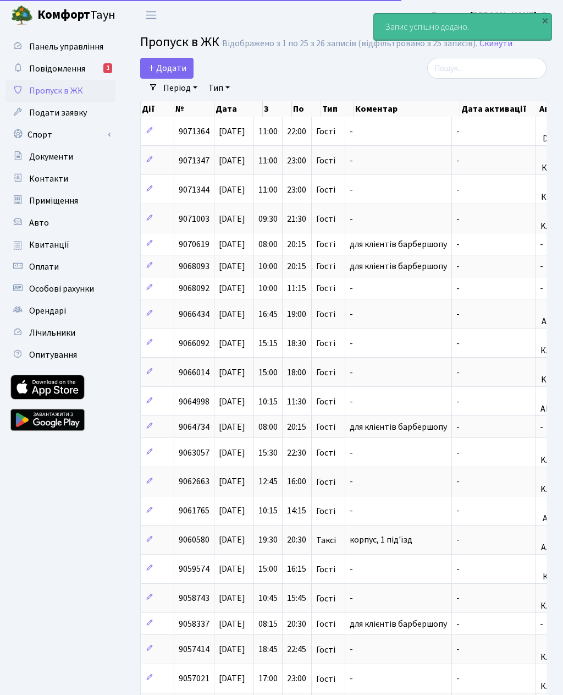  Describe the element at coordinates (194, 314) in the screenshot. I see `span: 9066434` at that location.